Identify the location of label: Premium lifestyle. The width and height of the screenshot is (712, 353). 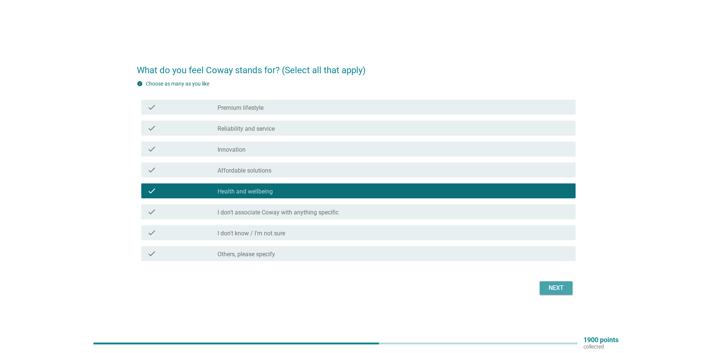
(240, 108).